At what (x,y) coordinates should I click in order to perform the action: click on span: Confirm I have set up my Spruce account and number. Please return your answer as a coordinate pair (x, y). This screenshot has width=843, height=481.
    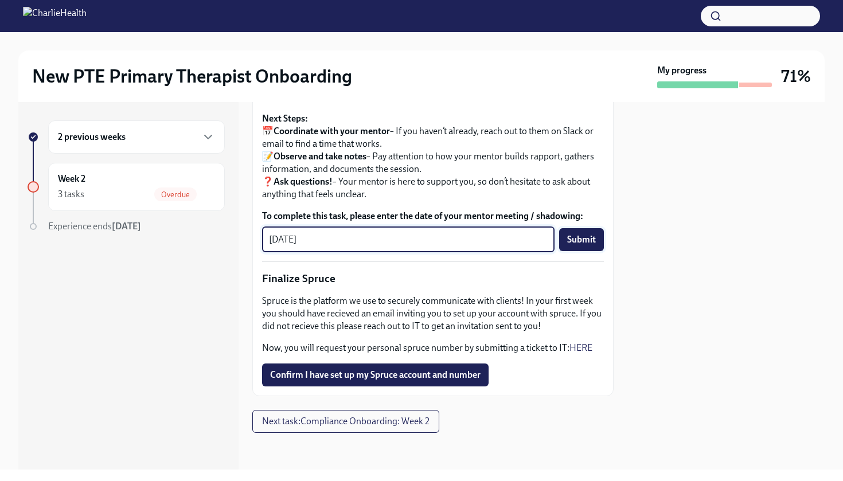
    Looking at the image, I should click on (375, 375).